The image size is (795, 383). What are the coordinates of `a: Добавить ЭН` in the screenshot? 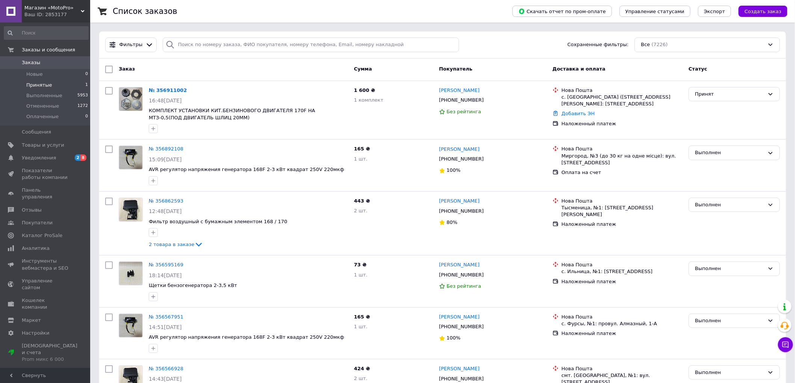 It's located at (578, 113).